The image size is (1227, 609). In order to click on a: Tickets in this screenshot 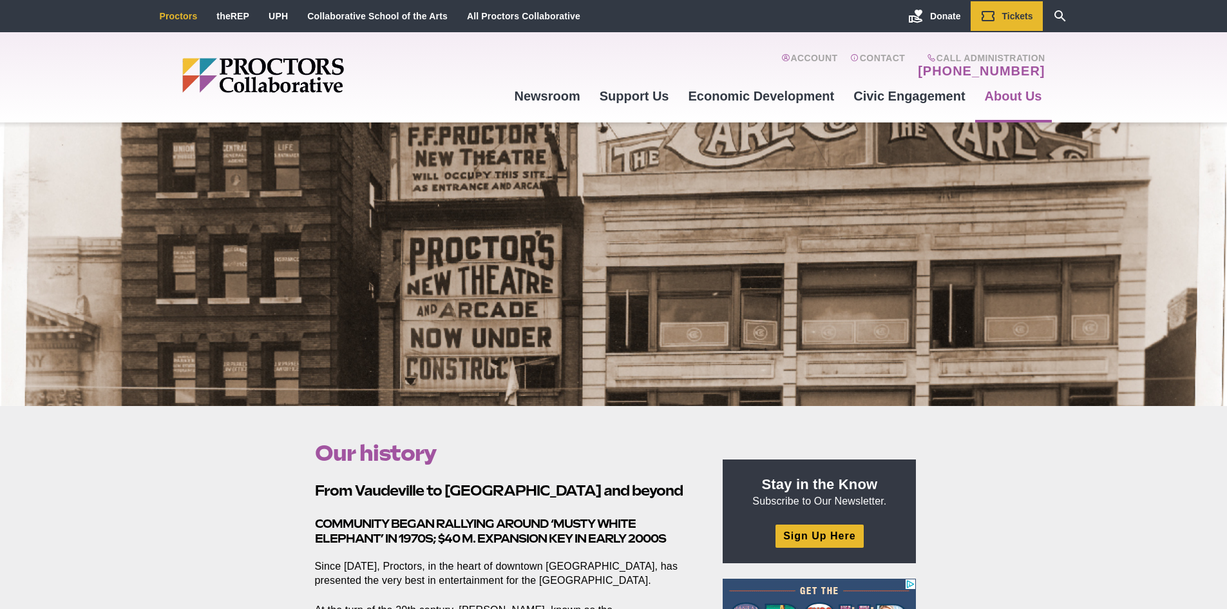, I will do `click(1007, 16)`.